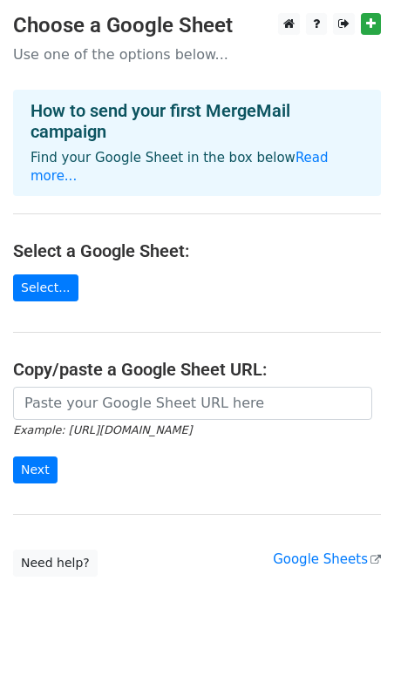 The height and width of the screenshot is (696, 394). Describe the element at coordinates (45, 287) in the screenshot. I see `a: Select...` at that location.